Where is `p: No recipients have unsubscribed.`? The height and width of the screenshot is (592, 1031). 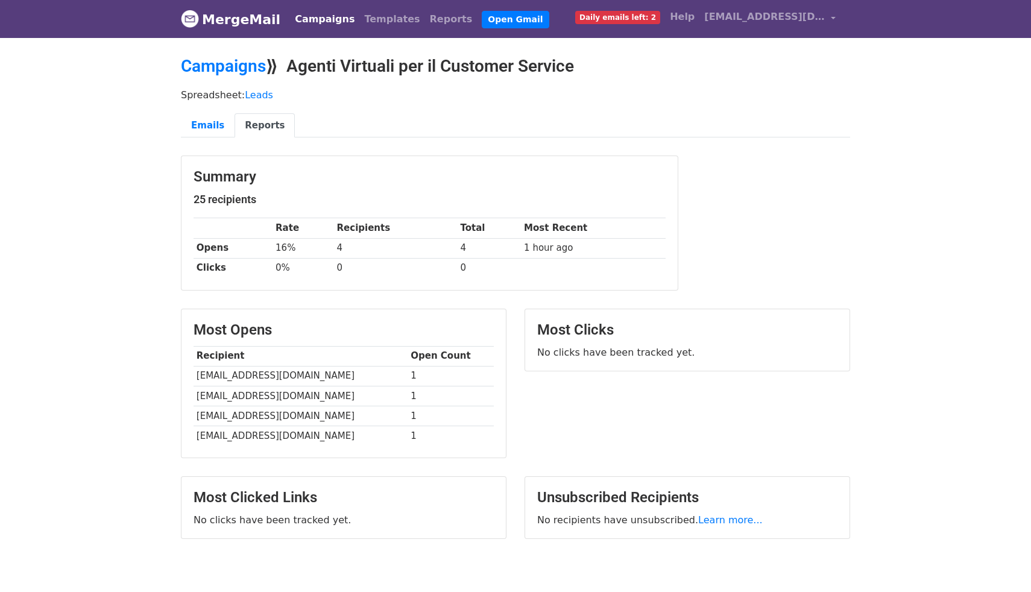
p: No recipients have unsubscribed. is located at coordinates (687, 520).